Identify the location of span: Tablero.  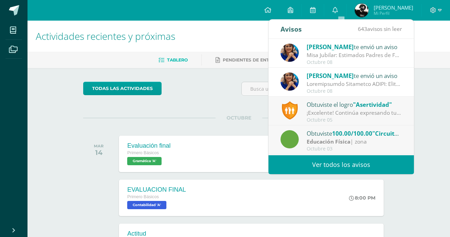
(177, 60).